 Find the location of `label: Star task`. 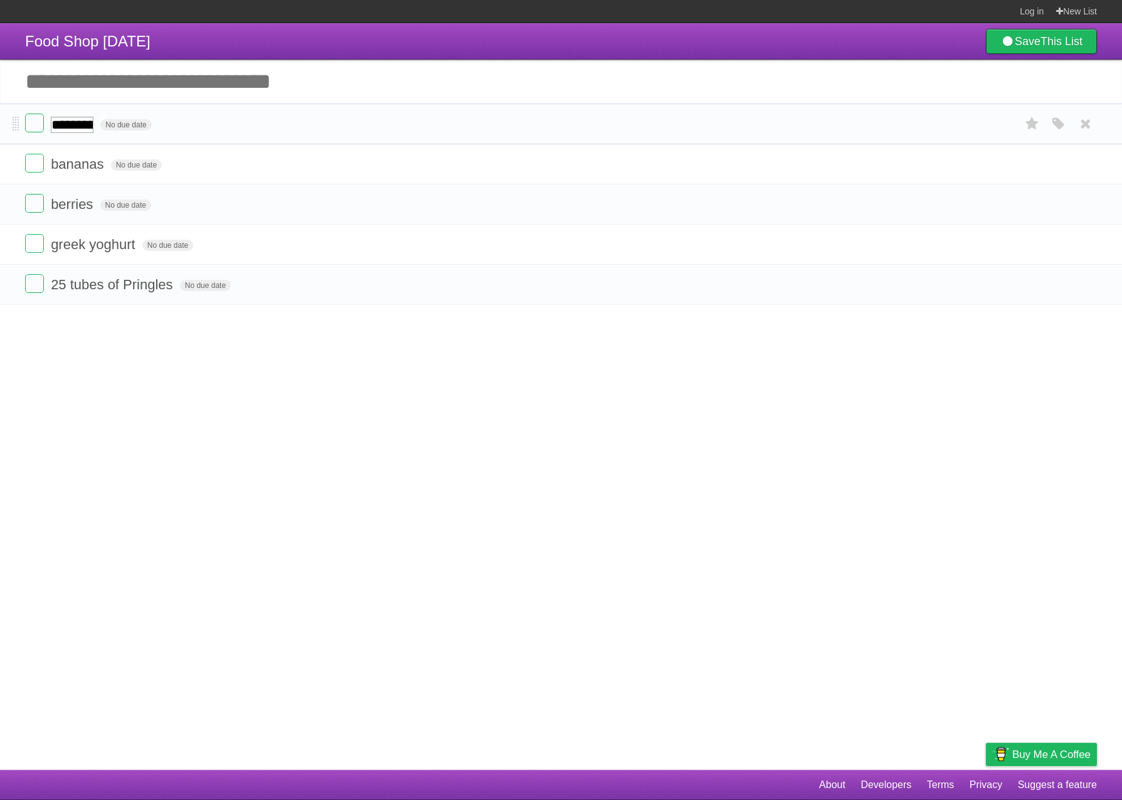

label: Star task is located at coordinates (1032, 124).